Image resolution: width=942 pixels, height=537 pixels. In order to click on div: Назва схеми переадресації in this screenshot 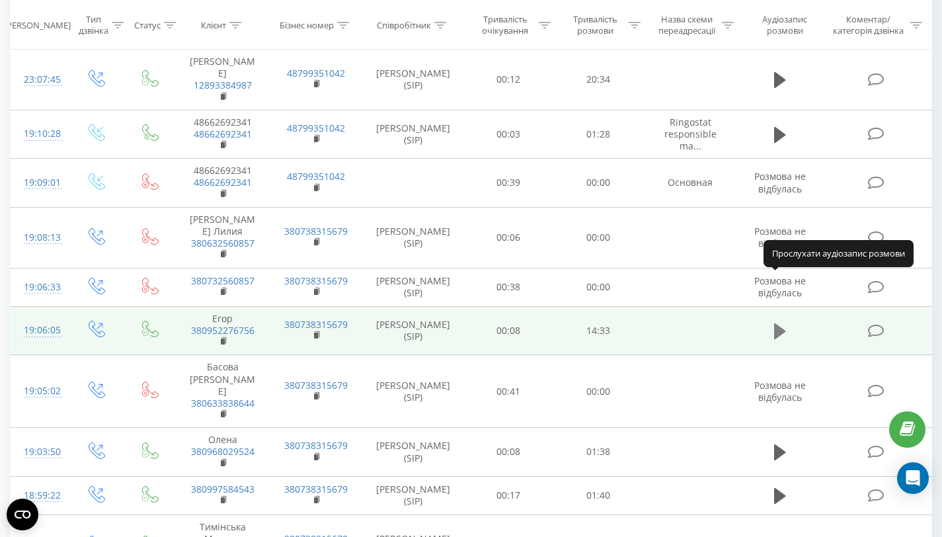, I will do `click(688, 25)`.